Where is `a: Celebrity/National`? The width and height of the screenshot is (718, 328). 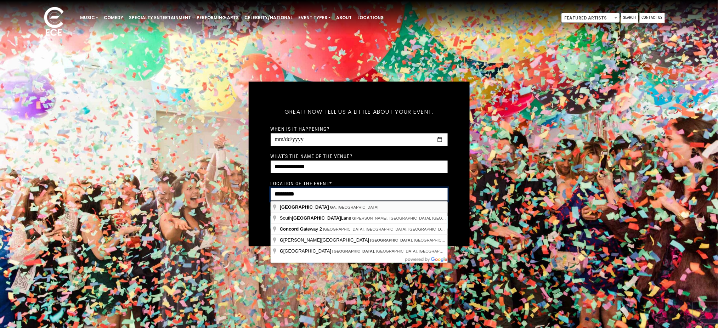
a: Celebrity/National is located at coordinates (269, 18).